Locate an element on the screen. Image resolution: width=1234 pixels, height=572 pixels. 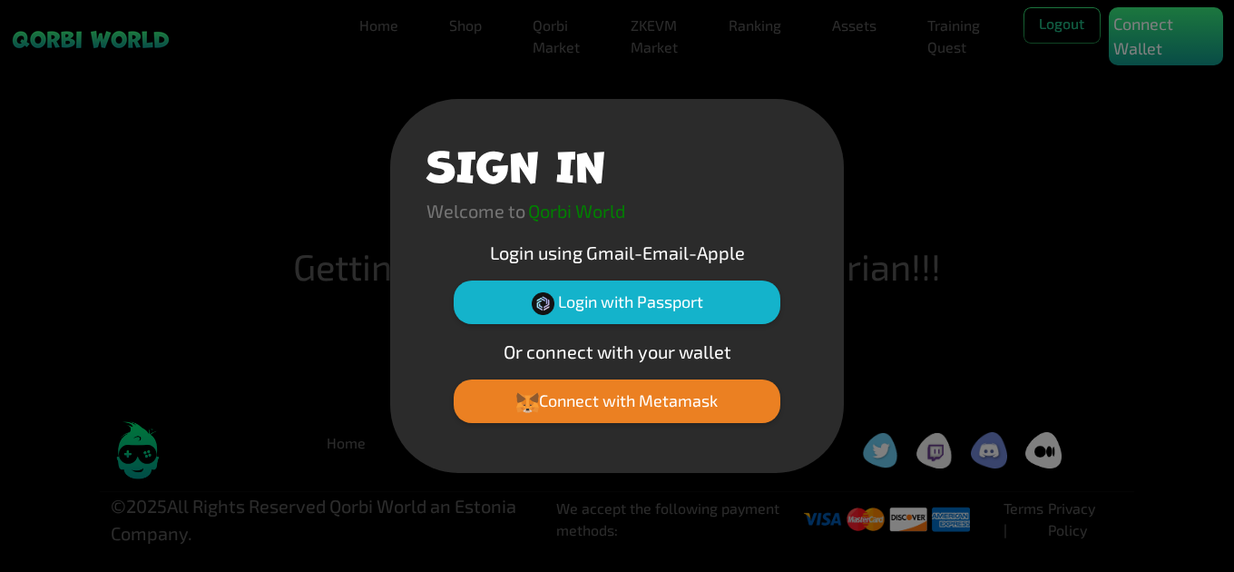
p: Welcome to is located at coordinates (476, 211).